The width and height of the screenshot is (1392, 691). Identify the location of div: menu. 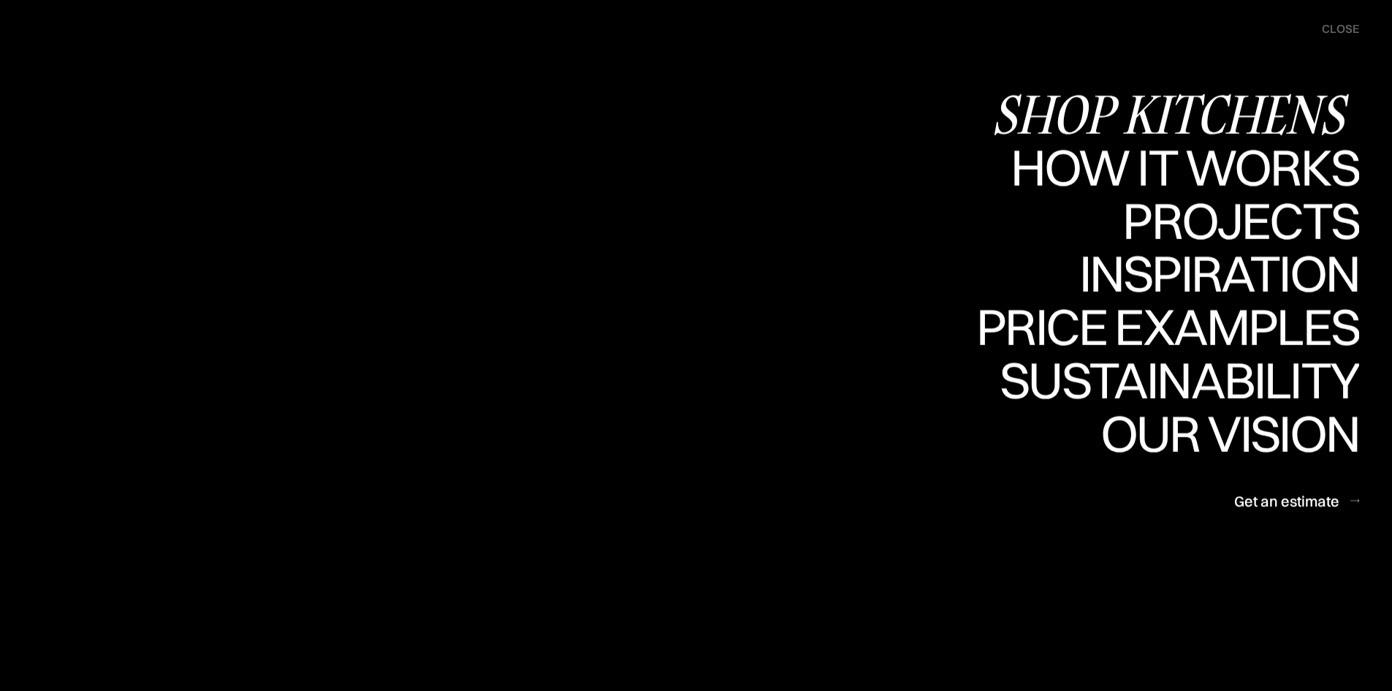
(1333, 29).